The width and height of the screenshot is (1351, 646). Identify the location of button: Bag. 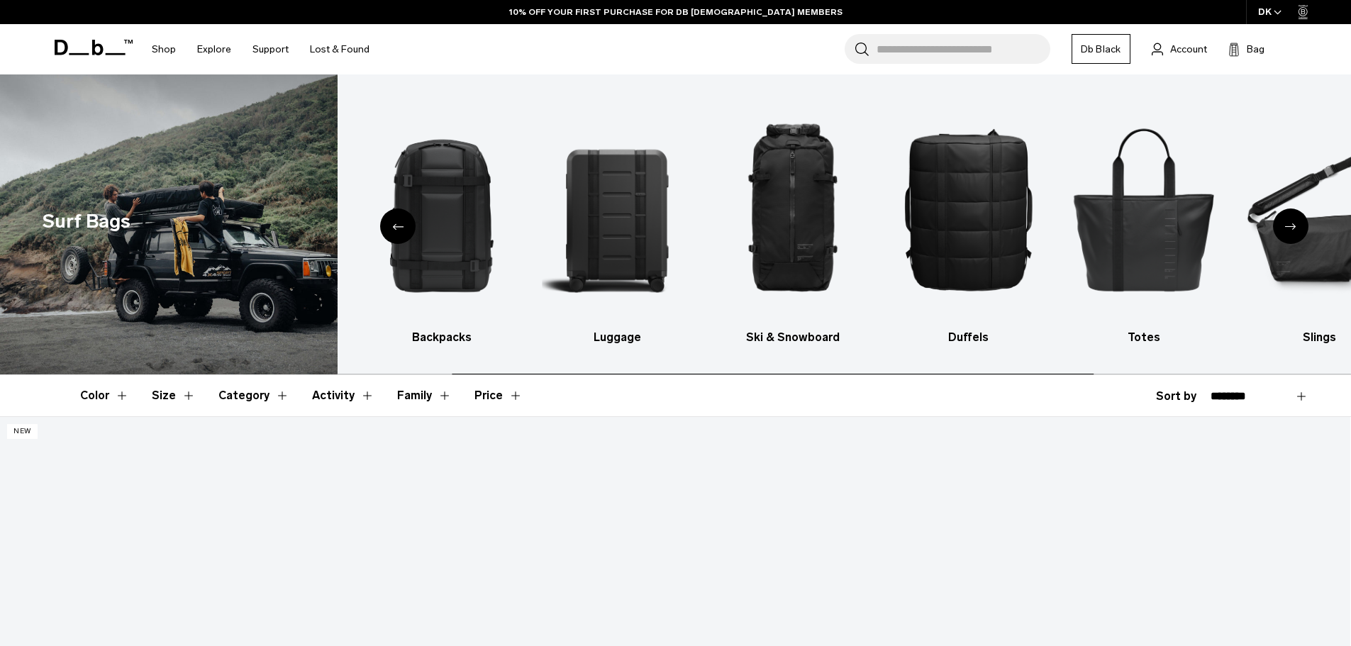
(1246, 49).